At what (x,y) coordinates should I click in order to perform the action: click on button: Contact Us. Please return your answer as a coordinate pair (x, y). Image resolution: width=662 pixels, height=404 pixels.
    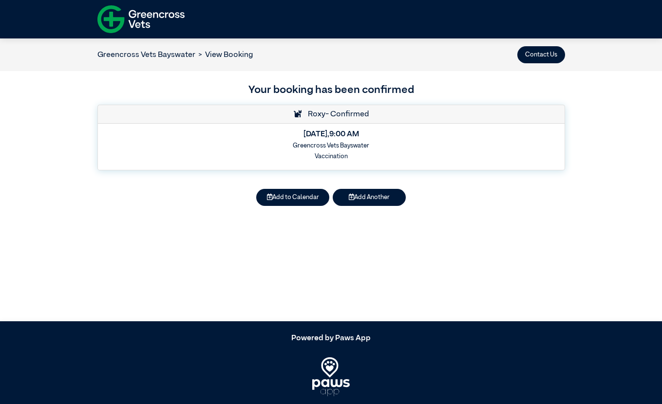
    Looking at the image, I should click on (541, 55).